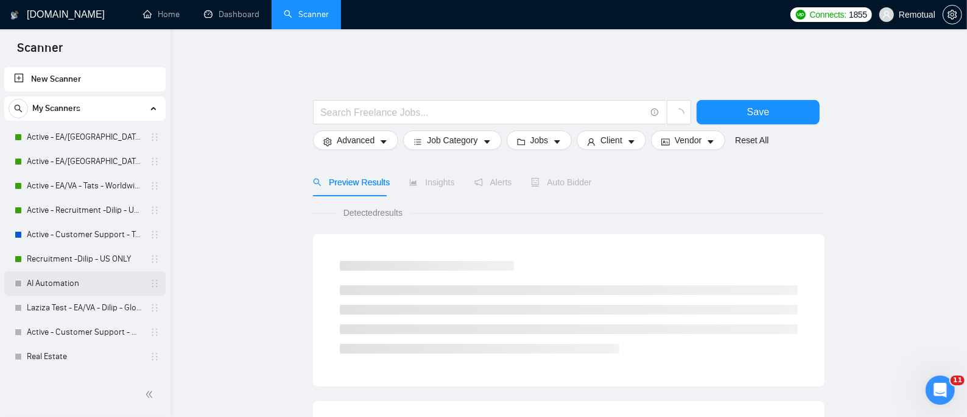  I want to click on button: barsJob Categorycaret-down, so click(452, 140).